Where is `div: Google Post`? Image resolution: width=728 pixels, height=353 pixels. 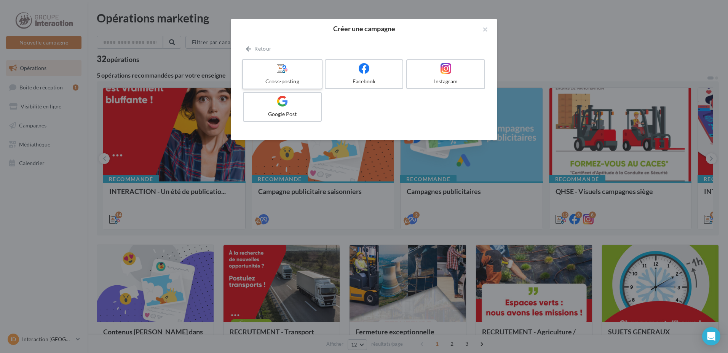 div: Google Post is located at coordinates (282, 114).